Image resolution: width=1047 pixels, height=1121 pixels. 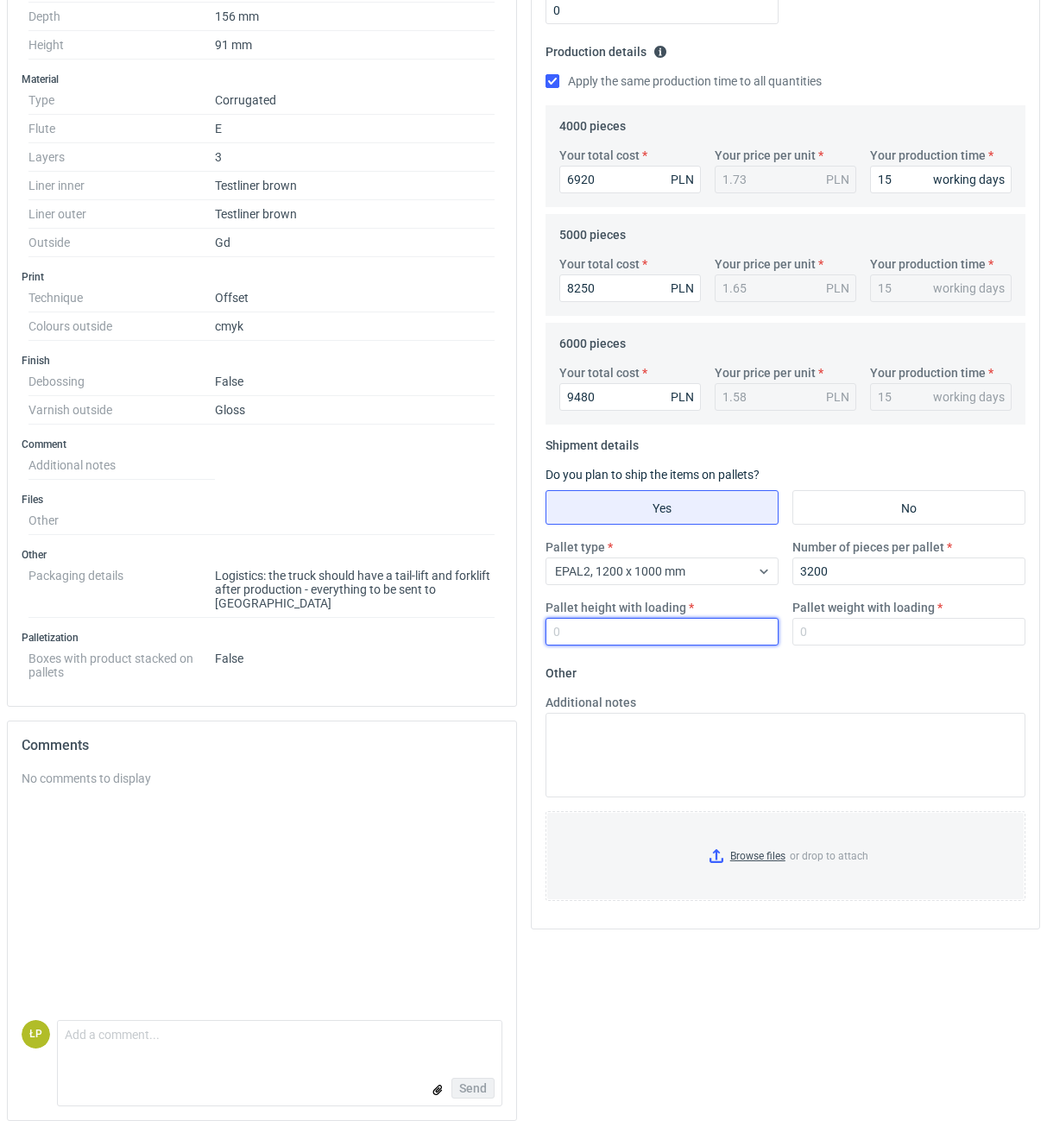 What do you see at coordinates (35, 1034) in the screenshot?
I see `figcaption: ŁP` at bounding box center [35, 1034].